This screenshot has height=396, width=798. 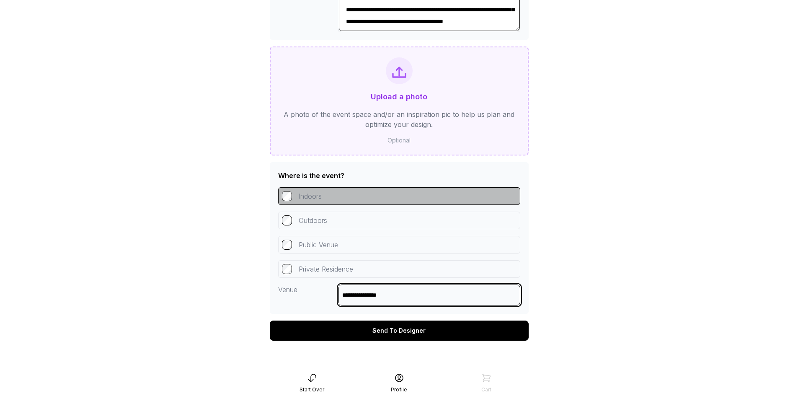 What do you see at coordinates (399, 97) in the screenshot?
I see `h2: Upload a photo` at bounding box center [399, 97].